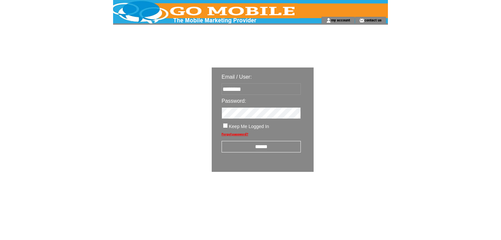 This screenshot has height=240, width=501. Describe the element at coordinates (362, 20) in the screenshot. I see `img: contact_us_icon.gif;jsessionid=0CFEBF1AD3426D5D8516102609CD2DD1` at that location.